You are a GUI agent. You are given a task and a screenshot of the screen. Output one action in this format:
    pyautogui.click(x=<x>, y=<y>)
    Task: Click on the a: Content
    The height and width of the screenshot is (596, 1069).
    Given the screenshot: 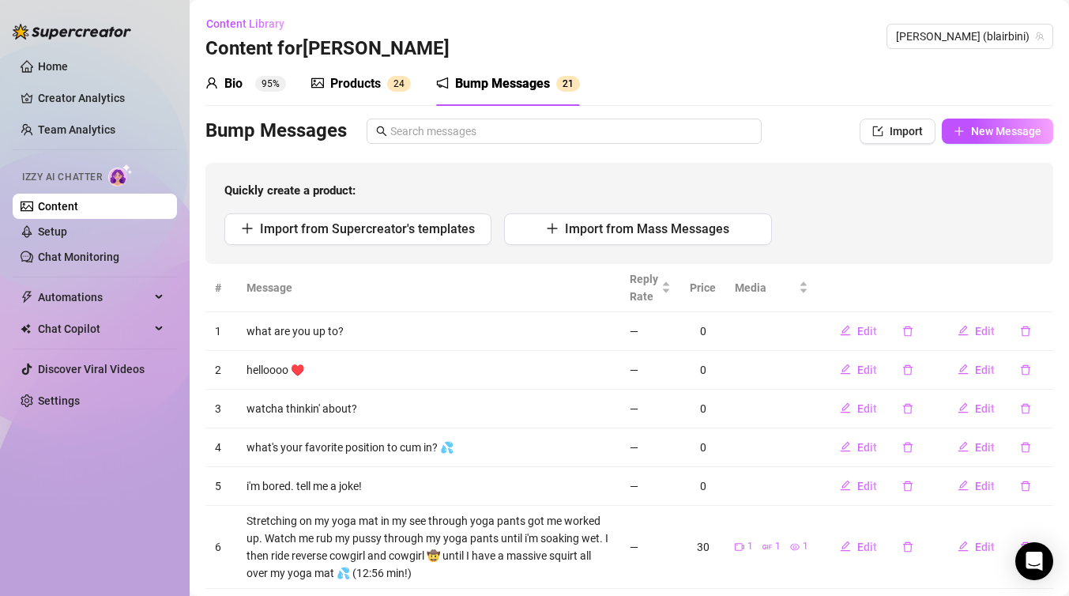 What is the action you would take?
    pyautogui.click(x=58, y=206)
    